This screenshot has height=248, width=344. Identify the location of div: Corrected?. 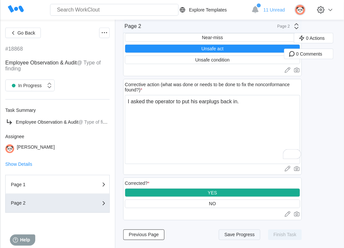
(137, 183).